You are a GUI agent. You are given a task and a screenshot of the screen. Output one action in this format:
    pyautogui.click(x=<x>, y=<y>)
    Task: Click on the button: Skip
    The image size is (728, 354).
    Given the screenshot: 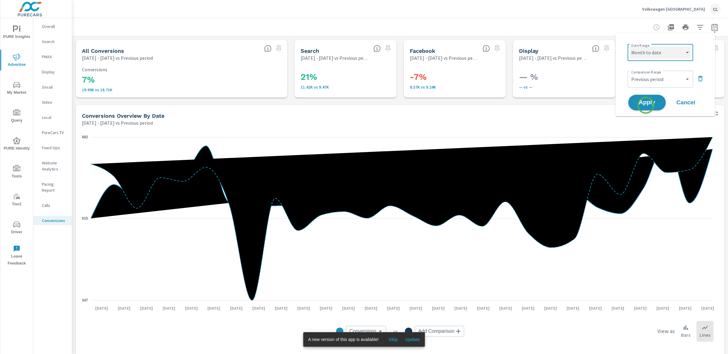 What is the action you would take?
    pyautogui.click(x=393, y=339)
    